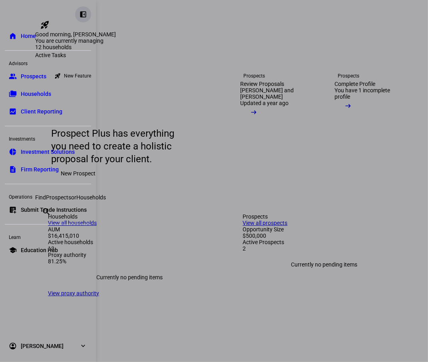 The width and height of the screenshot is (428, 362). What do you see at coordinates (83, 14) in the screenshot?
I see `eth-mat-symbol: left_panel_close` at bounding box center [83, 14].